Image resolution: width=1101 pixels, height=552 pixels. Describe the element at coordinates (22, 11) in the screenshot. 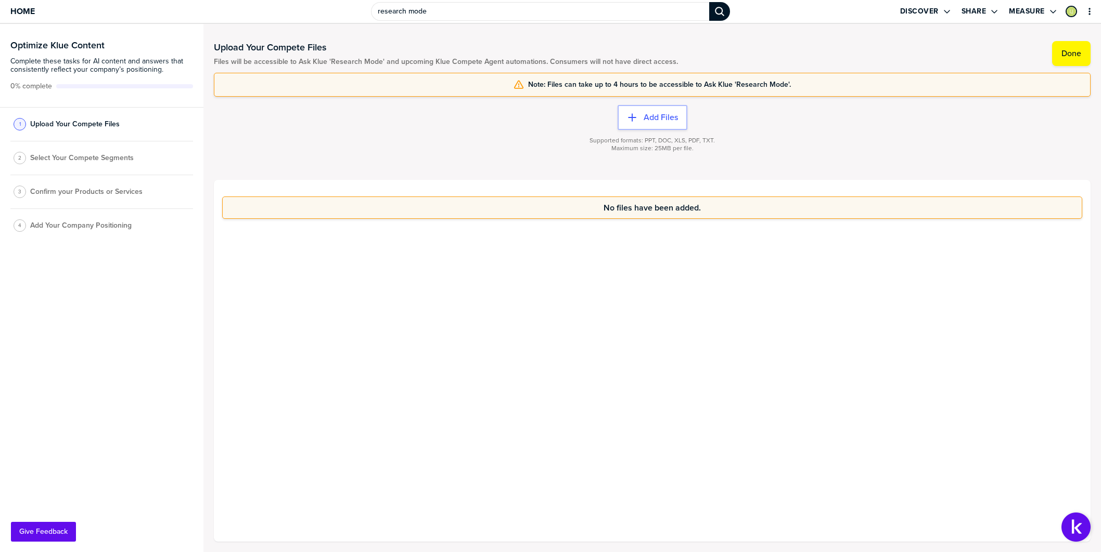

I see `span: Home` at that location.